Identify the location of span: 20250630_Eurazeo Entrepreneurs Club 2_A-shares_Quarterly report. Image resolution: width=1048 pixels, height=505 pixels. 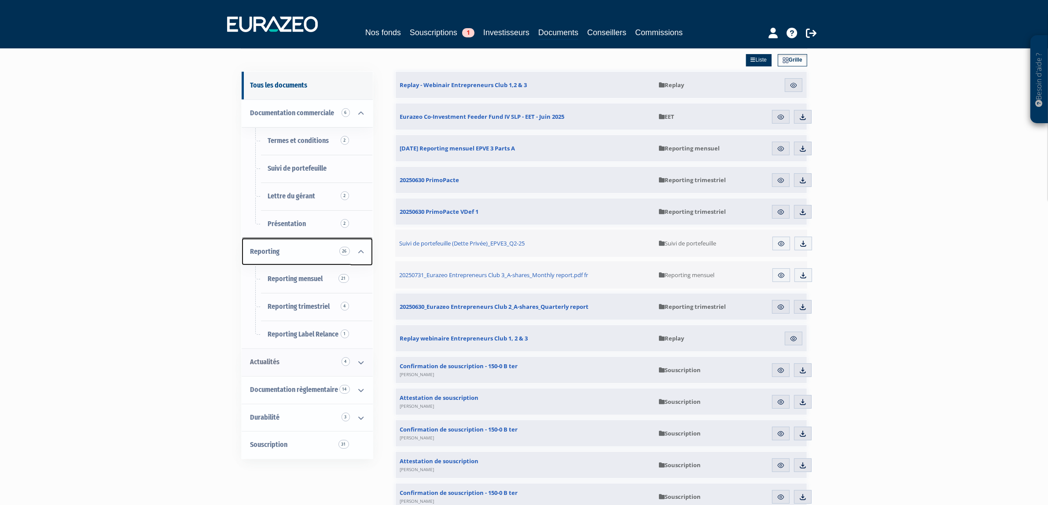
(494, 307).